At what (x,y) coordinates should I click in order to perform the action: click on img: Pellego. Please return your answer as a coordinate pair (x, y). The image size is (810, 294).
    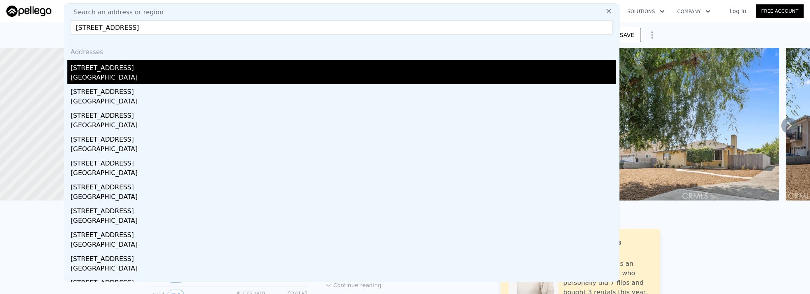
    Looking at the image, I should click on (29, 11).